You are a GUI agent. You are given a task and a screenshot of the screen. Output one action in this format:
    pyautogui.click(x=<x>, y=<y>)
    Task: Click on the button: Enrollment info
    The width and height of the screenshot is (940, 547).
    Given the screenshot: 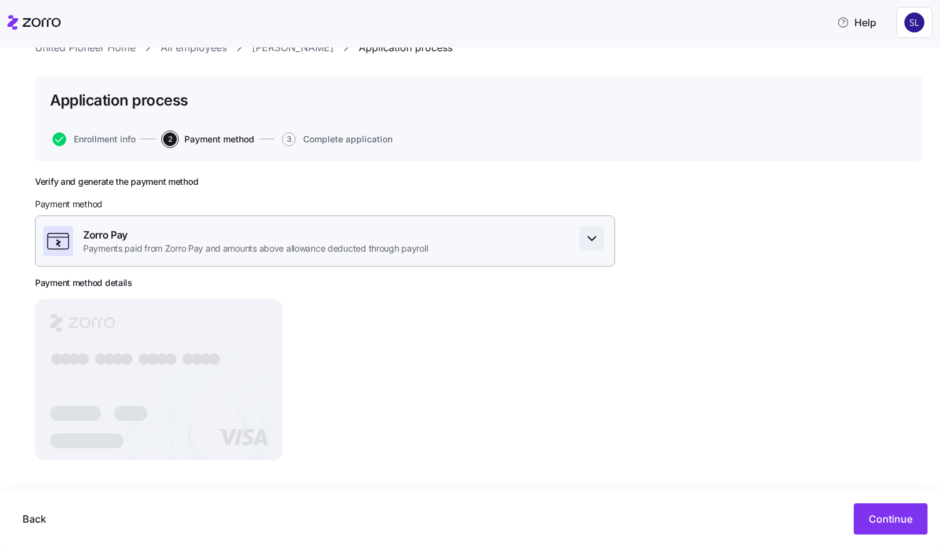 What is the action you would take?
    pyautogui.click(x=94, y=139)
    